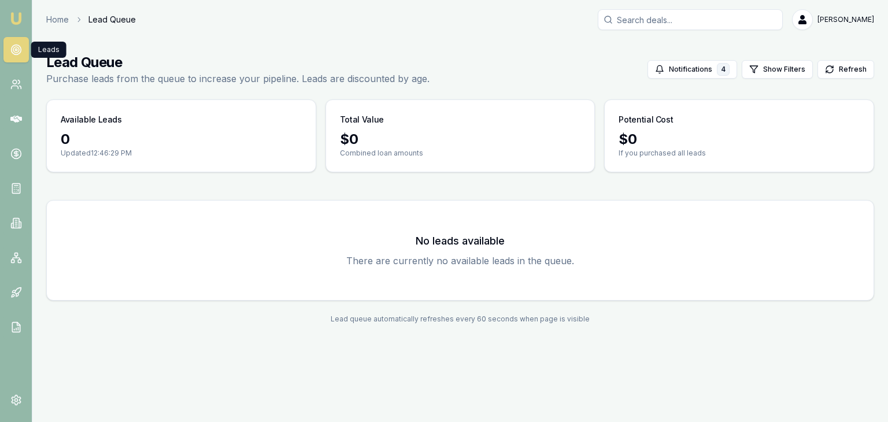 Image resolution: width=888 pixels, height=422 pixels. Describe the element at coordinates (692, 69) in the screenshot. I see `button: Notifications4` at that location.